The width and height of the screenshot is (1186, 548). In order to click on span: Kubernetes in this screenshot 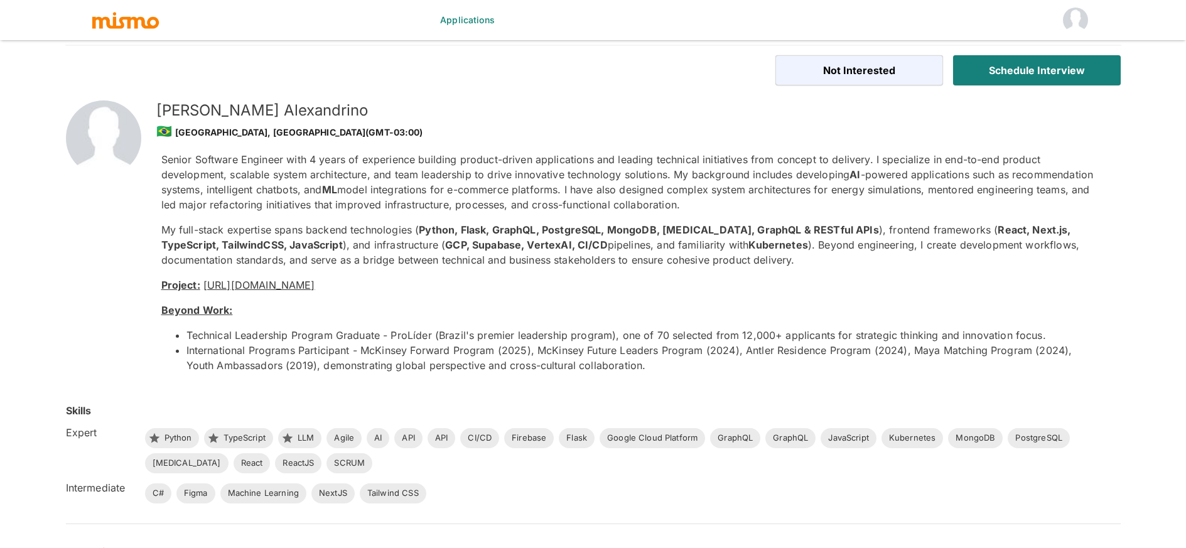, I will do `click(912, 438)`.